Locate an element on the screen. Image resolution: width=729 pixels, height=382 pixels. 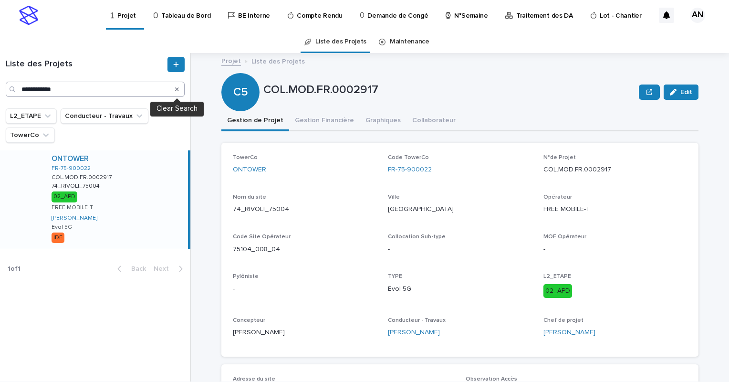
p: 75104_008_04 is located at coordinates (304, 249).